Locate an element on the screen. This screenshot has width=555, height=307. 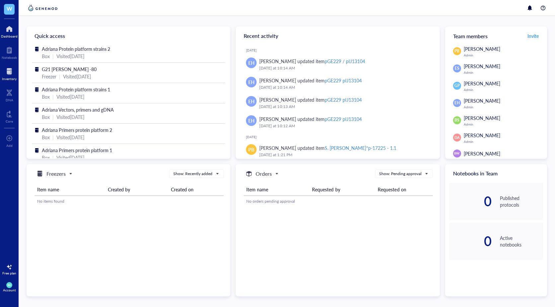
span: ES is located at coordinates (457, 68).